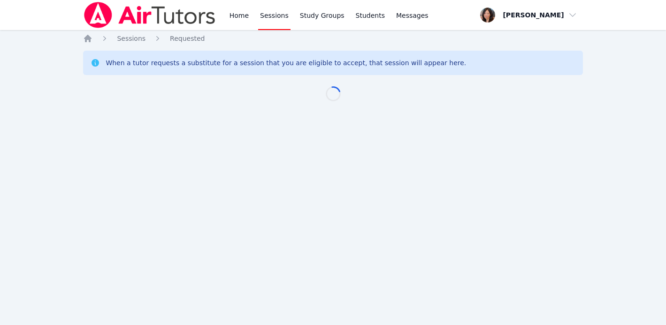  Describe the element at coordinates (131, 38) in the screenshot. I see `a: Sessions` at that location.